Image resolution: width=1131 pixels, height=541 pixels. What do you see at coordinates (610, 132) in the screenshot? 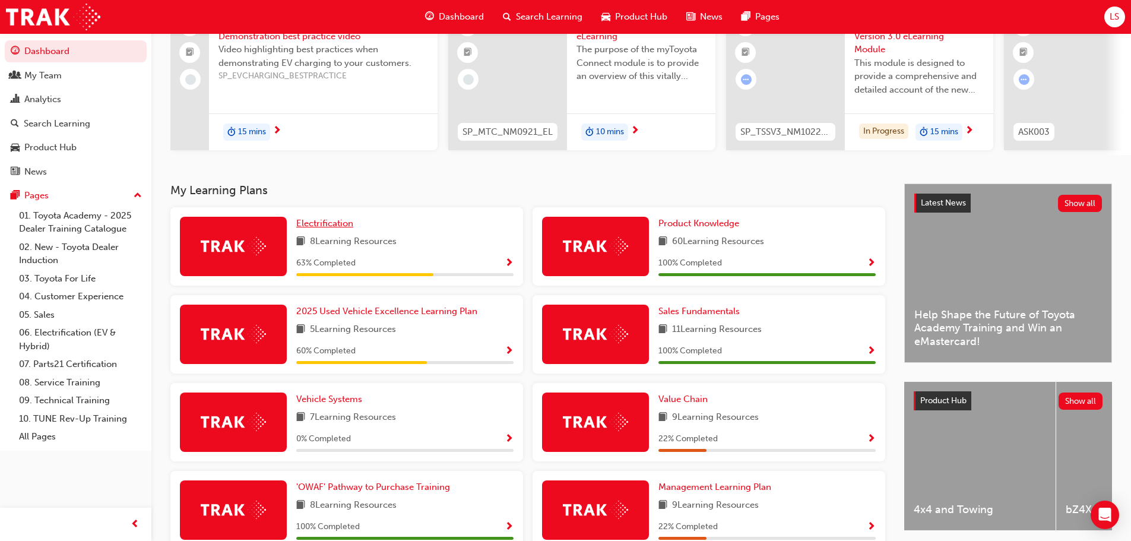
I see `span: 10 mins` at bounding box center [610, 132].